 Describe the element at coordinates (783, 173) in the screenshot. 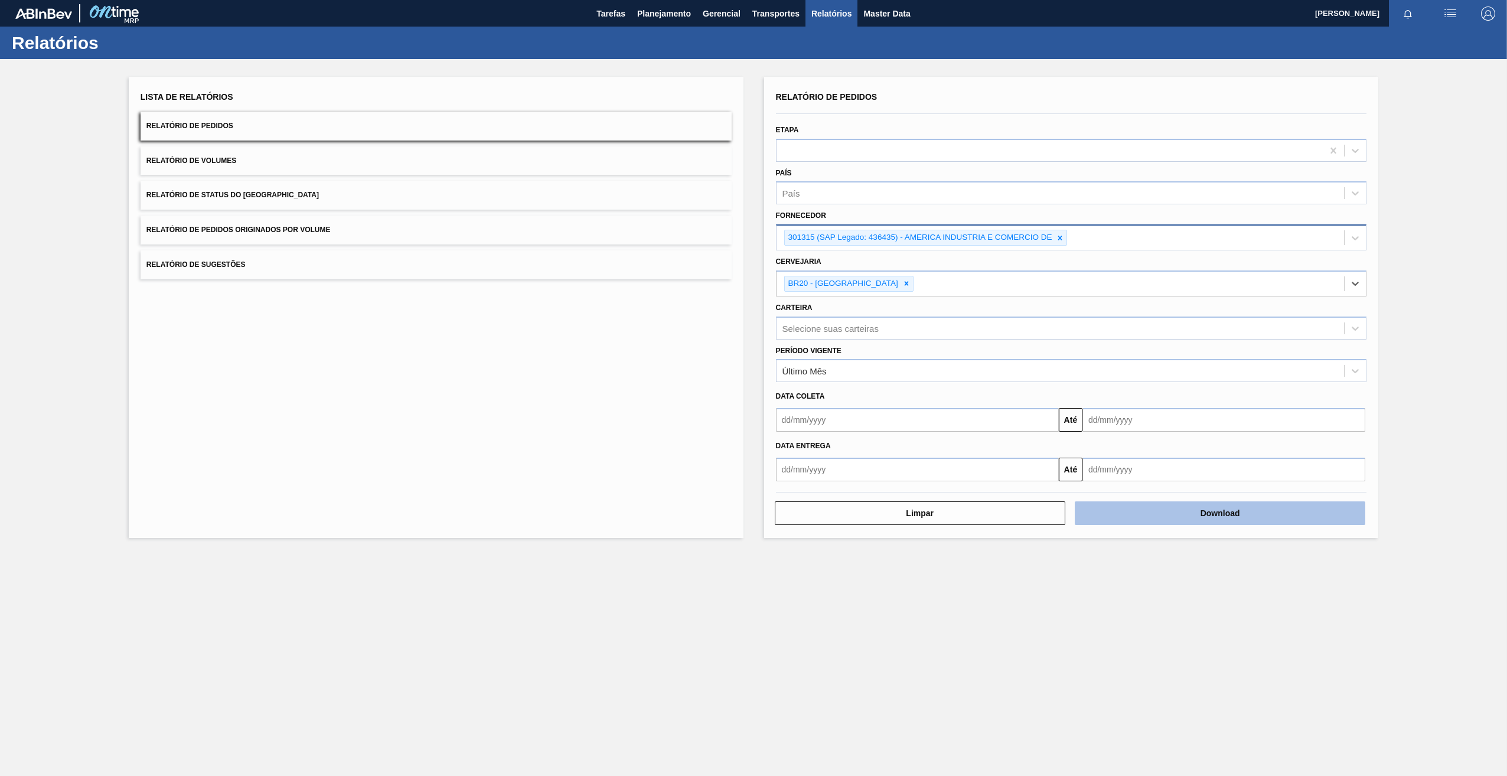

I see `label: País` at that location.